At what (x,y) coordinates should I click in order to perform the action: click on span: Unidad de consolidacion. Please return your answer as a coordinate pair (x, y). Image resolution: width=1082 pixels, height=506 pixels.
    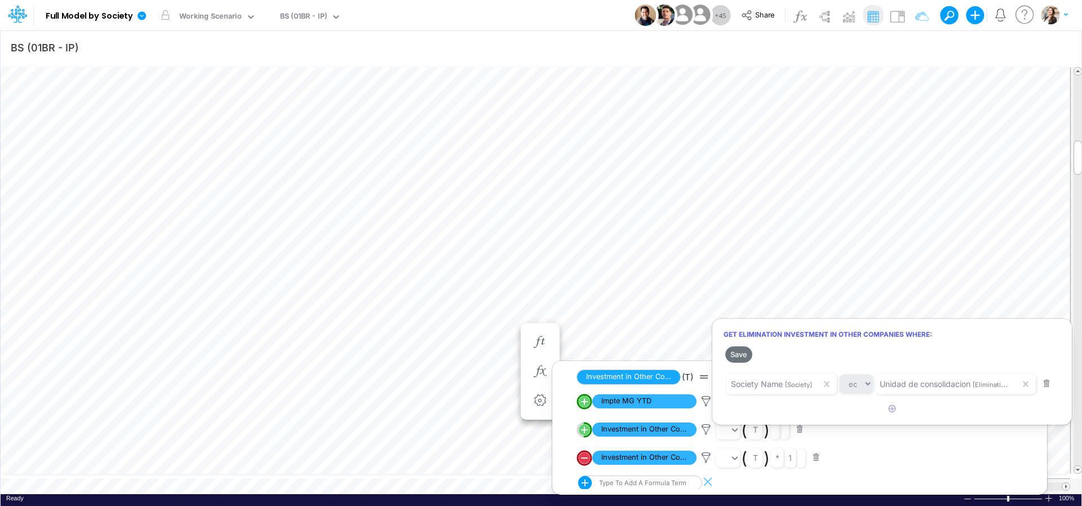
    Looking at the image, I should click on (925, 383).